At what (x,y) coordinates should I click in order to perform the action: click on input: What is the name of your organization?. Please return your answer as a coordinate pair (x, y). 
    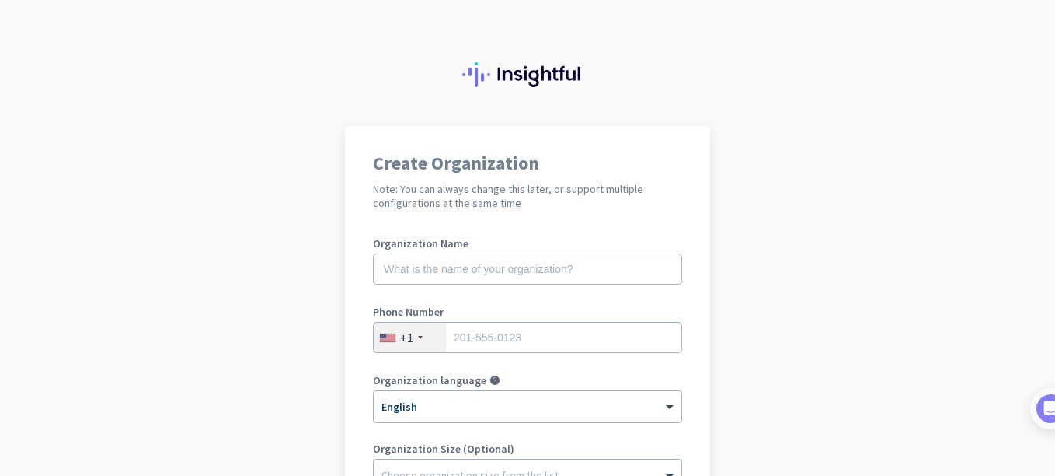
    Looking at the image, I should click on (528, 269).